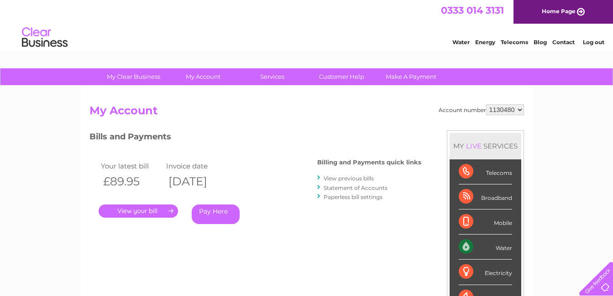 Image resolution: width=613 pixels, height=296 pixels. What do you see at coordinates (133, 77) in the screenshot?
I see `a: My Clear Business` at bounding box center [133, 77].